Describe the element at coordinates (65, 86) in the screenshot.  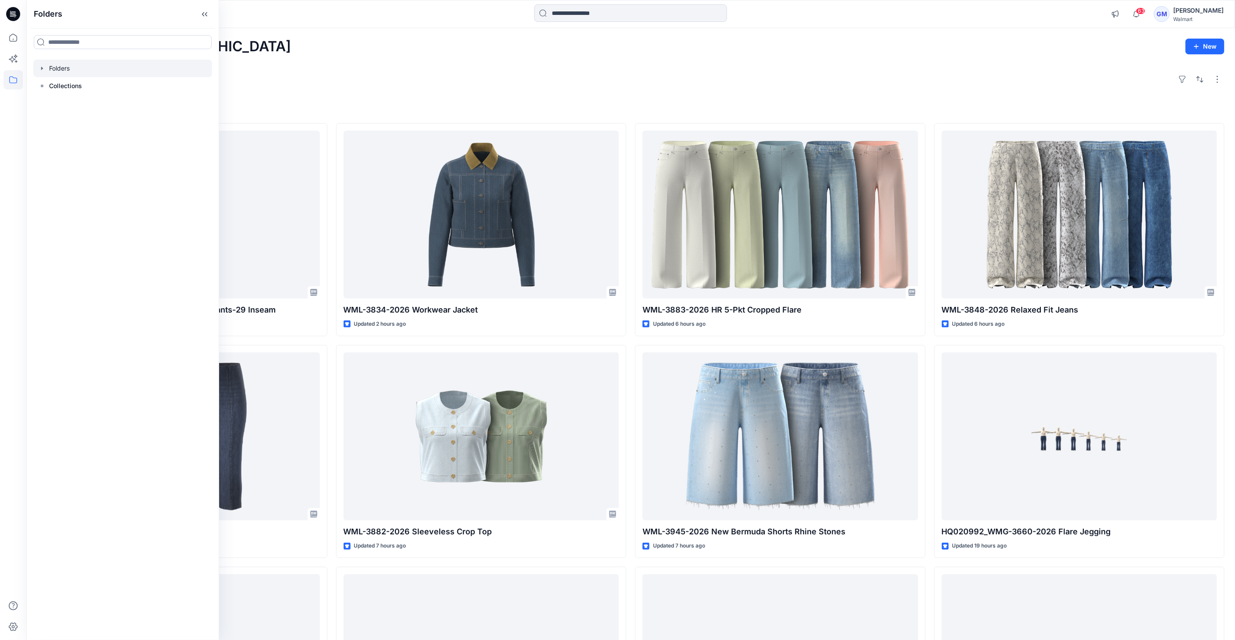
I see `p: Collections` at that location.